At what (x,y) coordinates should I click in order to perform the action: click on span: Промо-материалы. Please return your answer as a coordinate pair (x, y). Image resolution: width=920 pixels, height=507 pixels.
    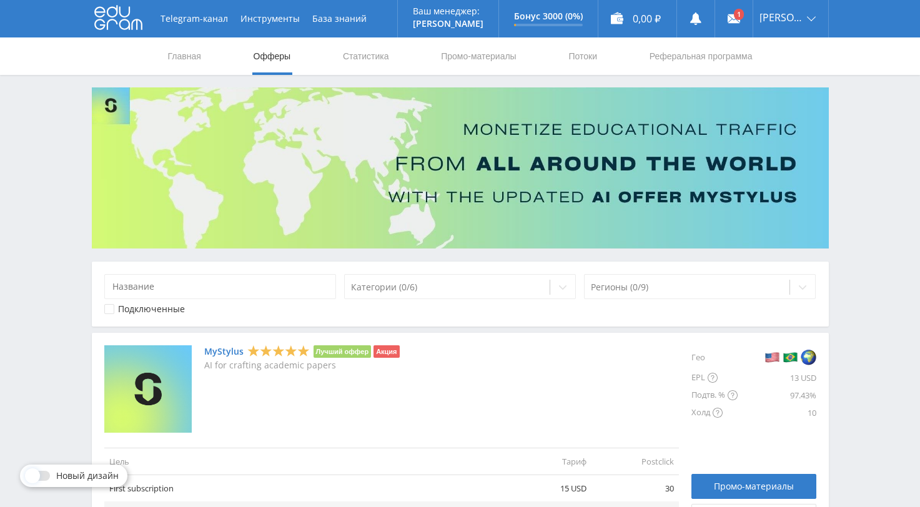
    Looking at the image, I should click on (754, 487).